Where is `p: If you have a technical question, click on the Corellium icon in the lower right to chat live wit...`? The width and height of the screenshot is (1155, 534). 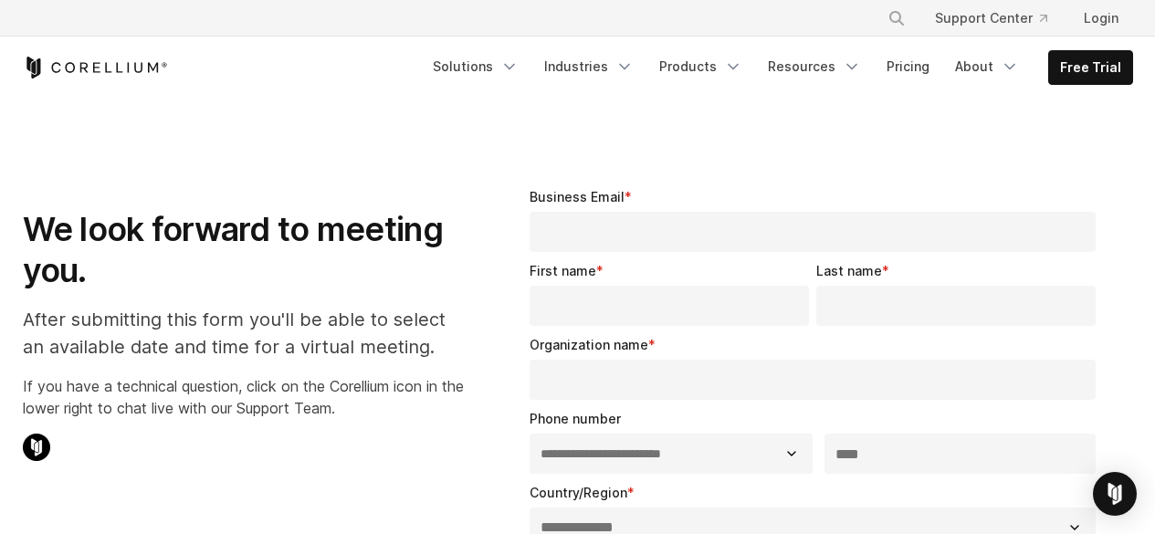 p: If you have a technical question, click on the Corellium icon in the lower right to chat live wit... is located at coordinates (243, 397).